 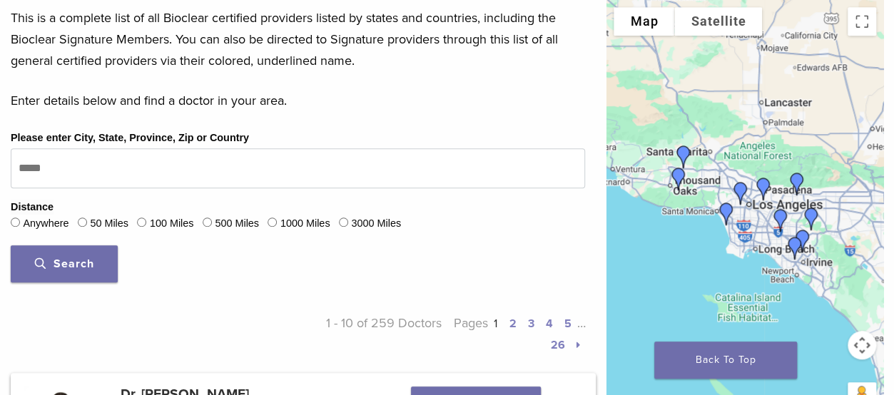 I want to click on label: Please enter City, State, Province, Zip or Country, so click(x=130, y=138).